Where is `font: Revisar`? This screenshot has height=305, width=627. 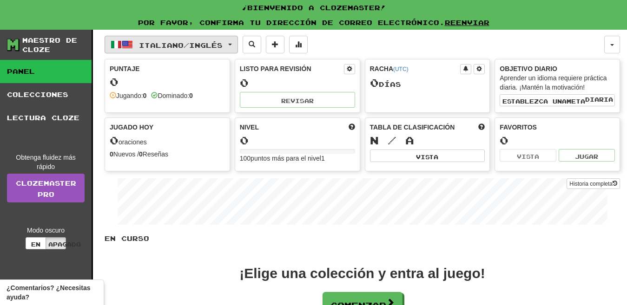
font: Revisar is located at coordinates (297, 101).